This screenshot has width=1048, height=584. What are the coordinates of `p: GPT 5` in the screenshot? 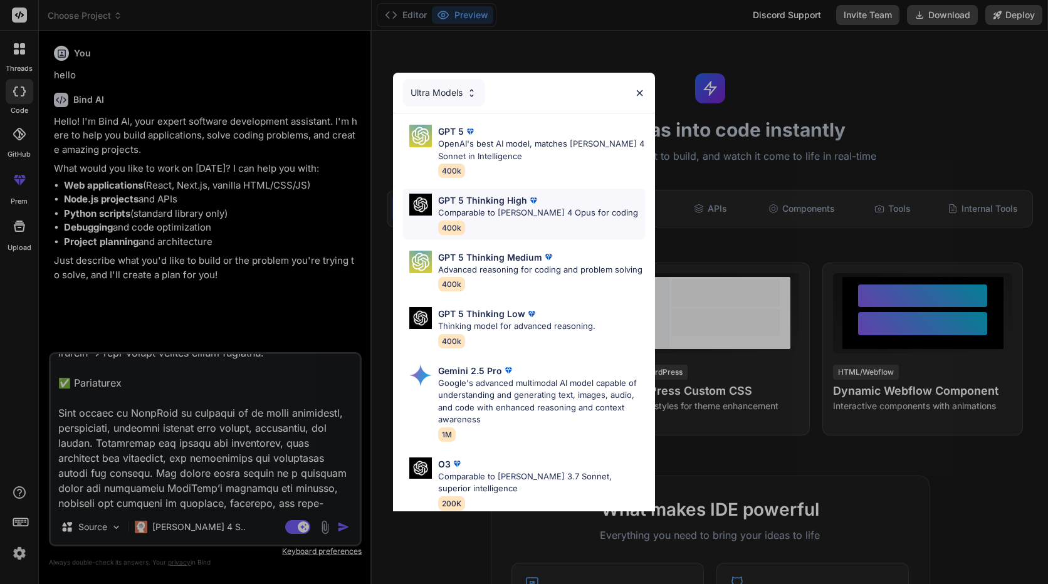 It's located at (451, 131).